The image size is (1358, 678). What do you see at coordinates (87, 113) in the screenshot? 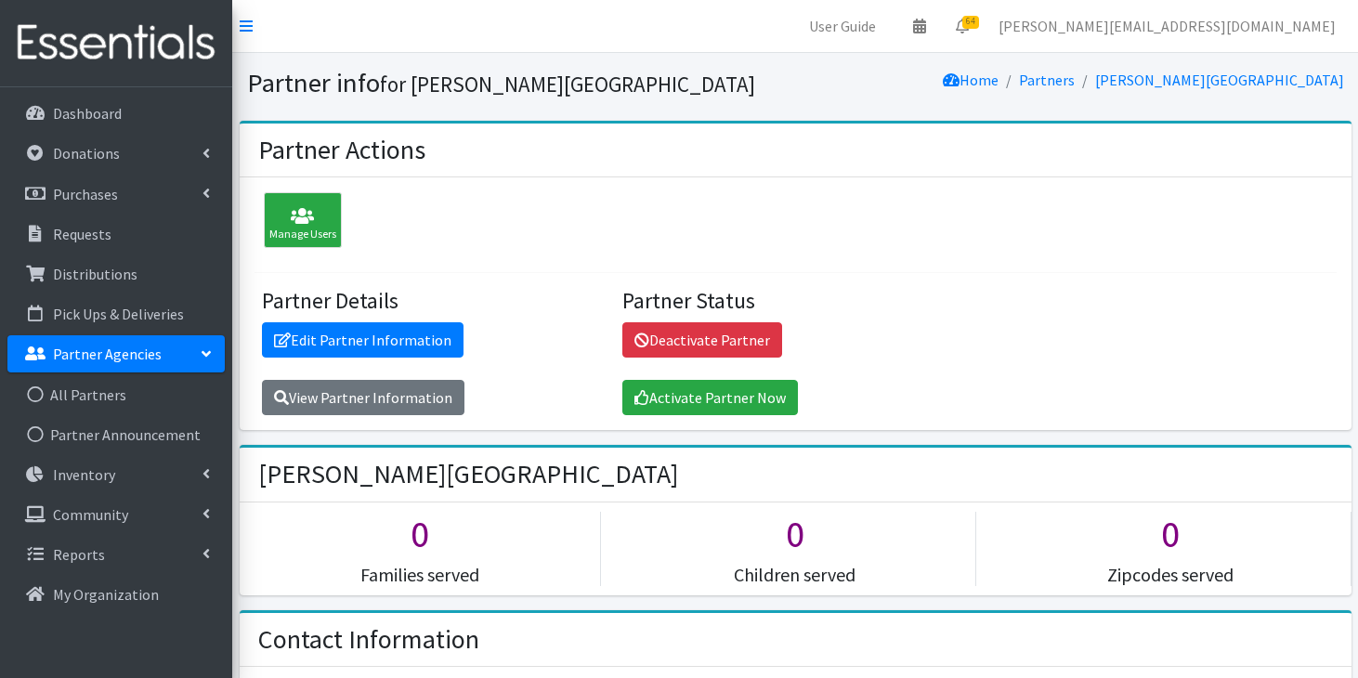
I see `p: Dashboard` at bounding box center [87, 113].